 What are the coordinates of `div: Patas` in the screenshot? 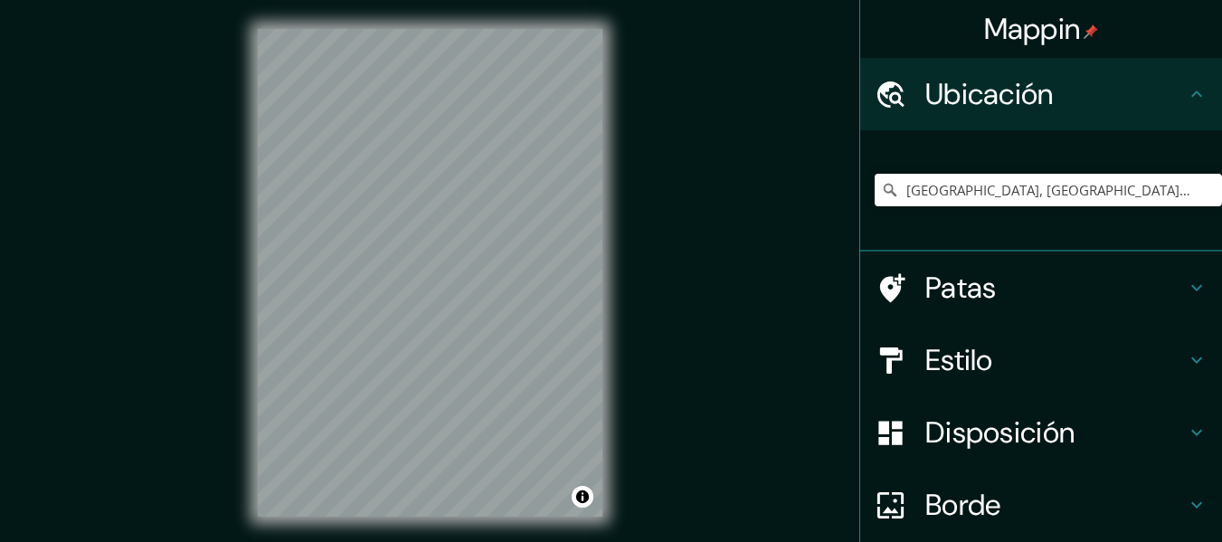 It's located at (1041, 288).